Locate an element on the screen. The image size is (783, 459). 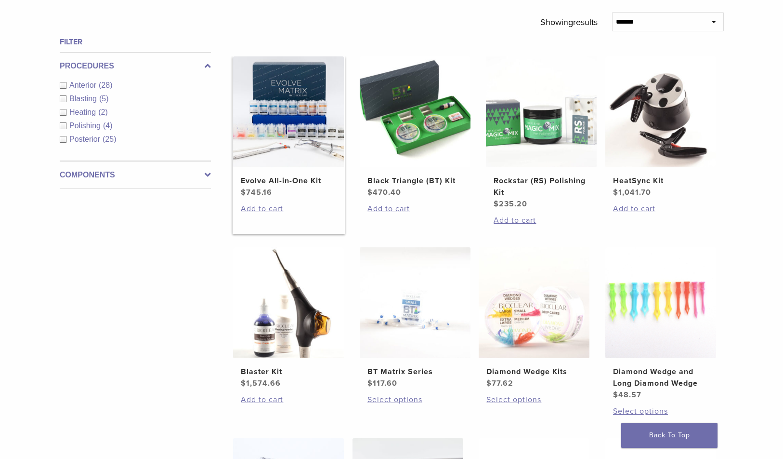
img: Rockstar (RS) Polishing Kit is located at coordinates (542, 112).